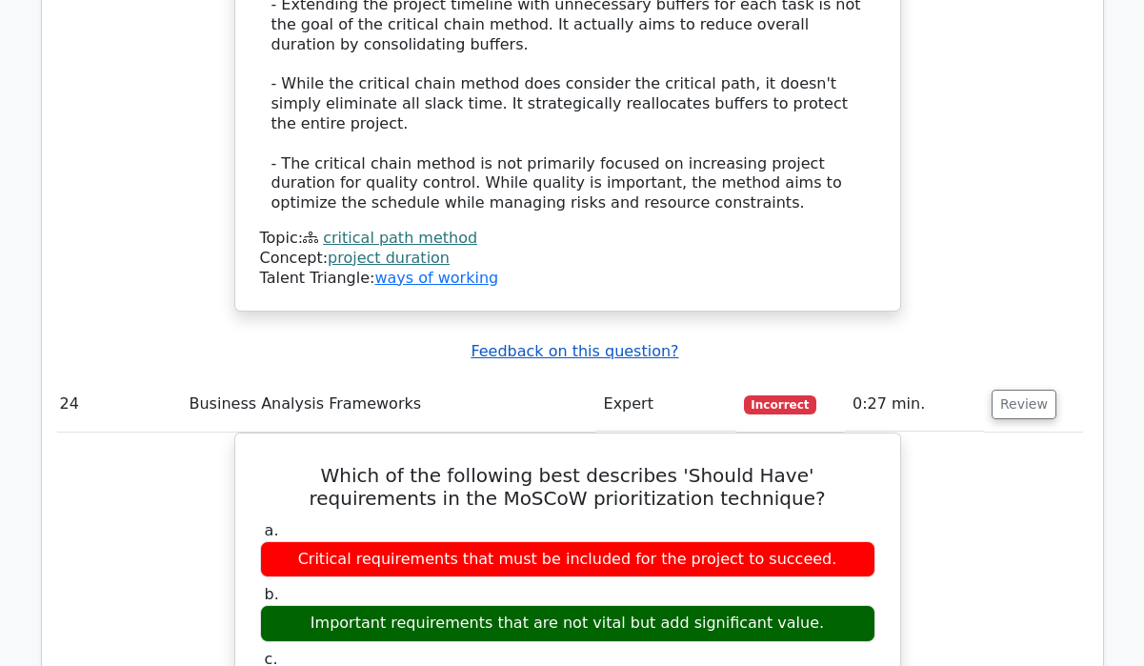  Describe the element at coordinates (574, 350) in the screenshot. I see `a: Feedback on this question?` at that location.